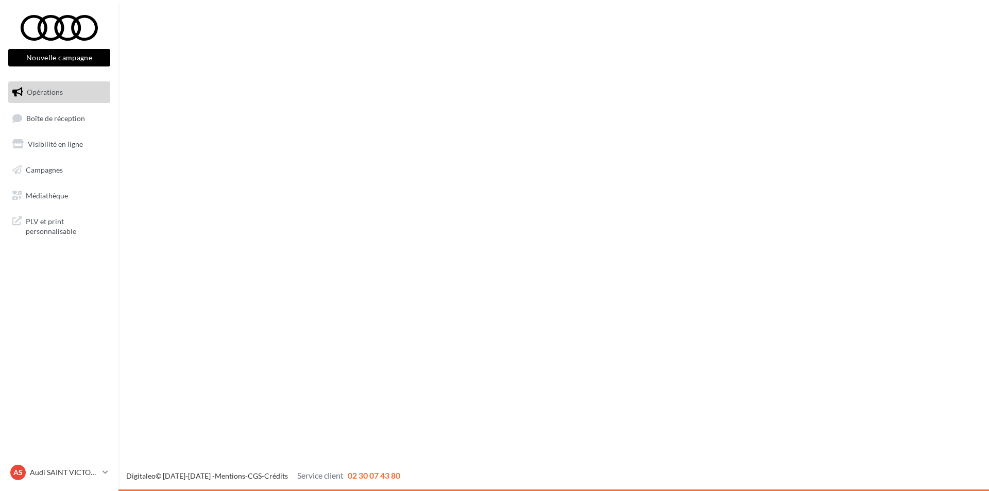 This screenshot has width=989, height=491. What do you see at coordinates (59, 92) in the screenshot?
I see `a: Opérations` at bounding box center [59, 92].